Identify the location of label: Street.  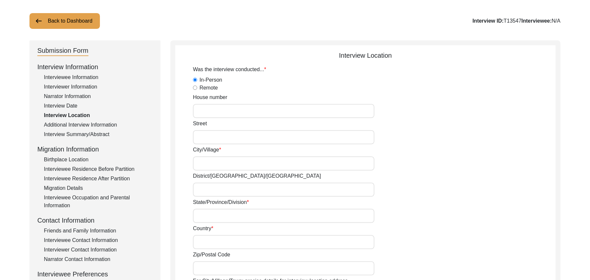
(200, 123).